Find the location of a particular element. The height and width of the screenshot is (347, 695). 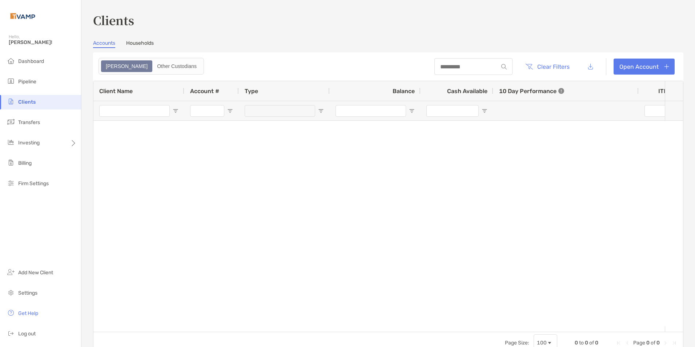

div: Page Size: is located at coordinates (517, 342).